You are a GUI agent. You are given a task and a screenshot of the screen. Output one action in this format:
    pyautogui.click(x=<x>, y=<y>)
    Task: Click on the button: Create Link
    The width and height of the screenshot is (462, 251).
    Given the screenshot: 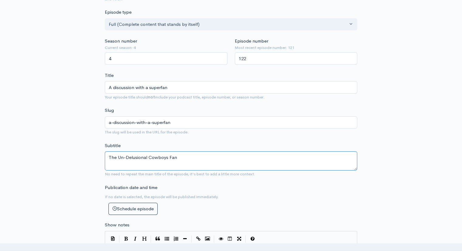 What is the action you would take?
    pyautogui.click(x=198, y=239)
    